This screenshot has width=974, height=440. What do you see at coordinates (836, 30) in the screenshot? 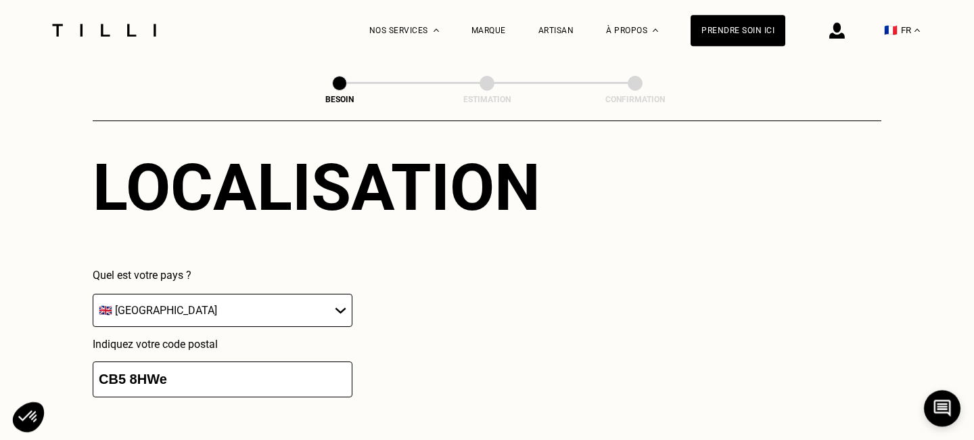
I see `img: icône connexion` at bounding box center [836, 30].